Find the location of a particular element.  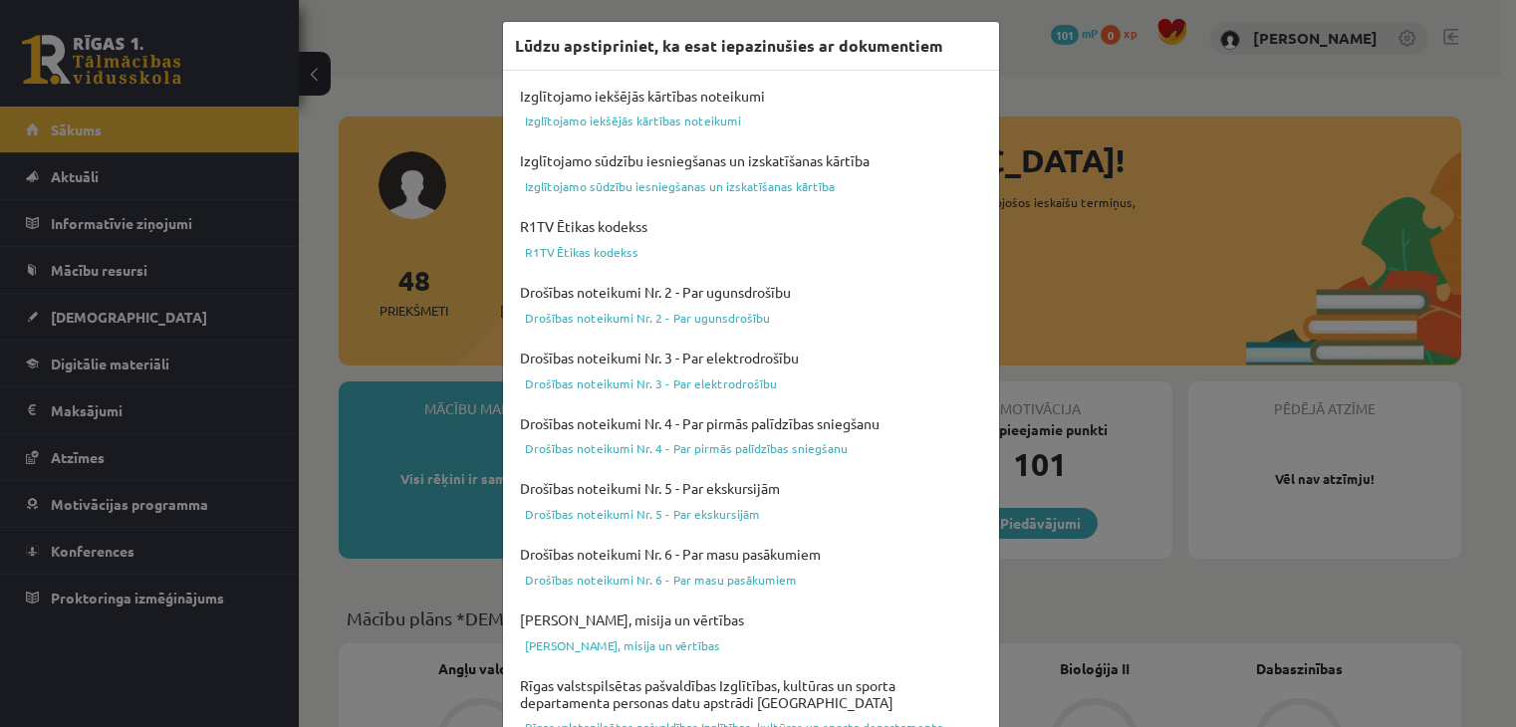

h4: Izglītojamo sūdzību iesniegšanas un izskatīšanas kārtība is located at coordinates (751, 160).